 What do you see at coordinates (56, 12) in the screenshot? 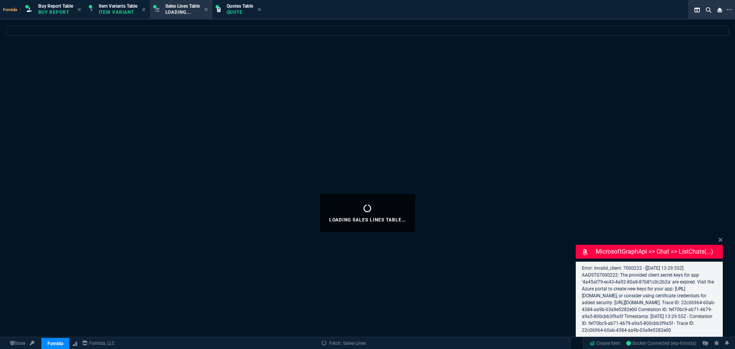
I see `p: Buy Report` at bounding box center [56, 12].